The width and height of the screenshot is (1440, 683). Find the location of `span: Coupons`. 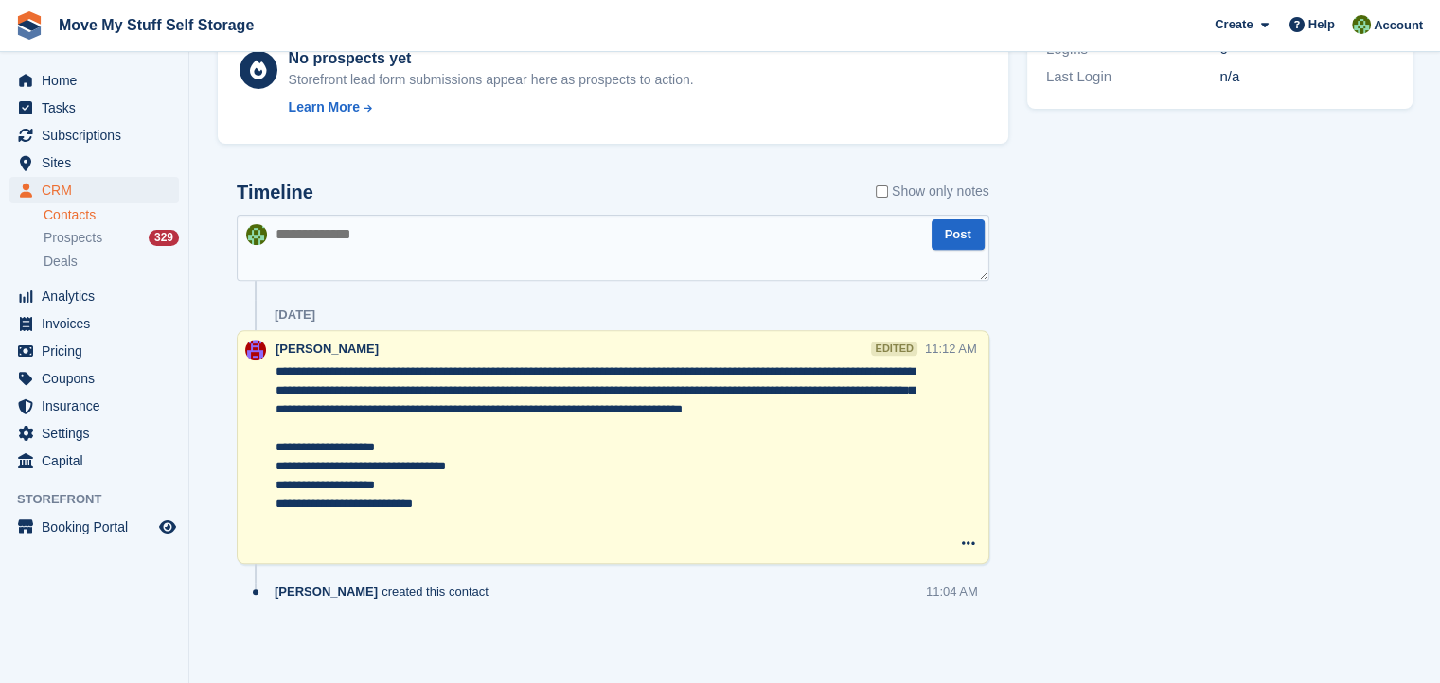

span: Coupons is located at coordinates (98, 379).